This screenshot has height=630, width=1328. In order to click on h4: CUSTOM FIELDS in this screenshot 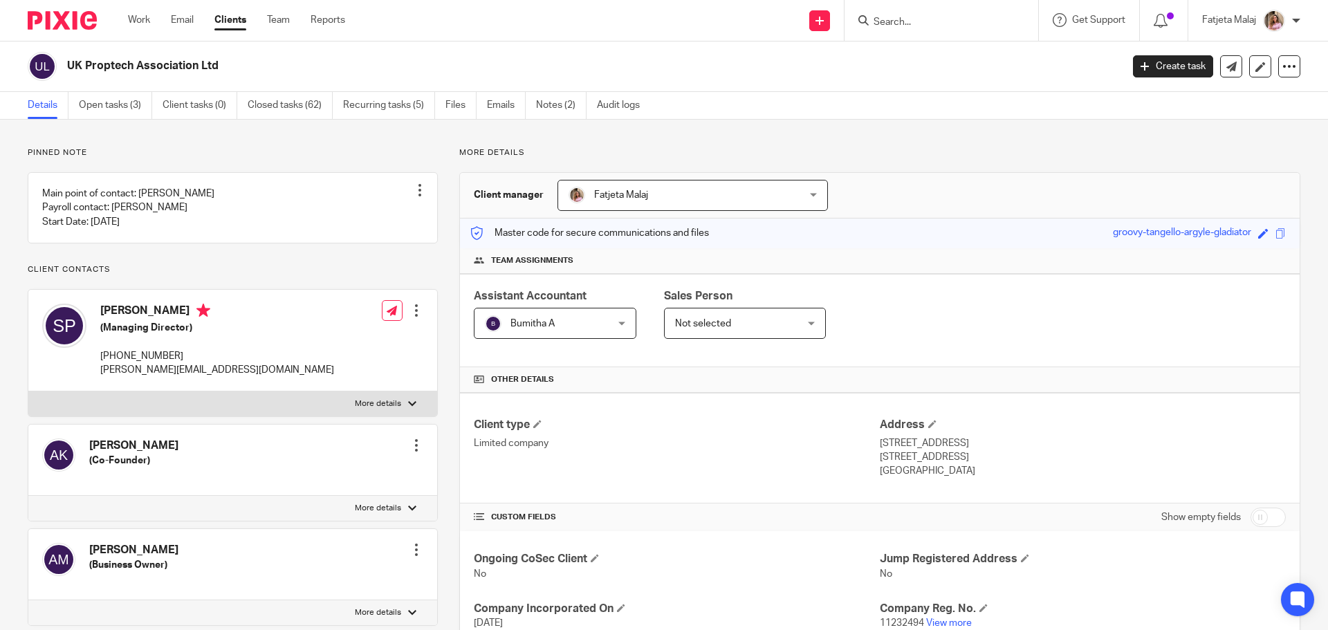, I will do `click(677, 517)`.